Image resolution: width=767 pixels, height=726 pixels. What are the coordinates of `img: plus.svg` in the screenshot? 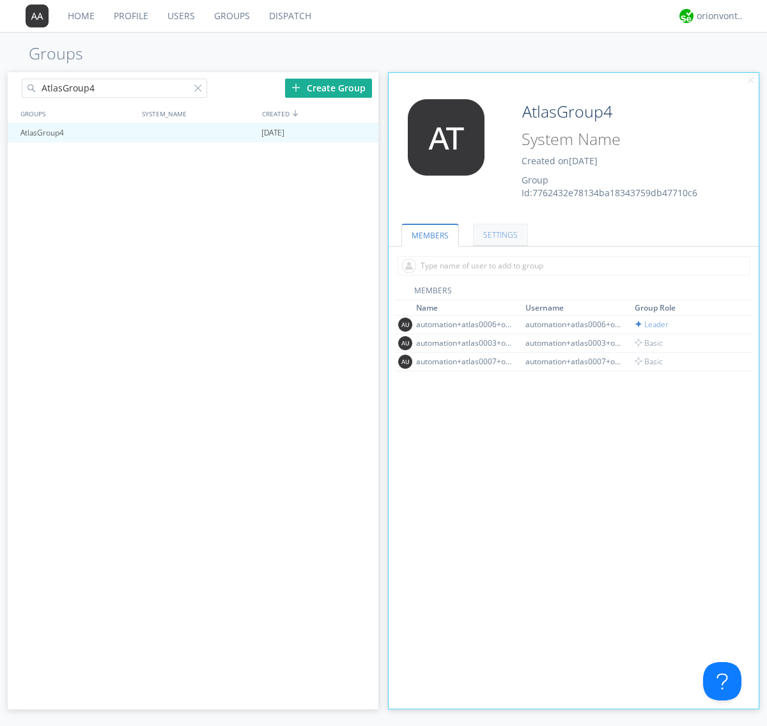 It's located at (296, 88).